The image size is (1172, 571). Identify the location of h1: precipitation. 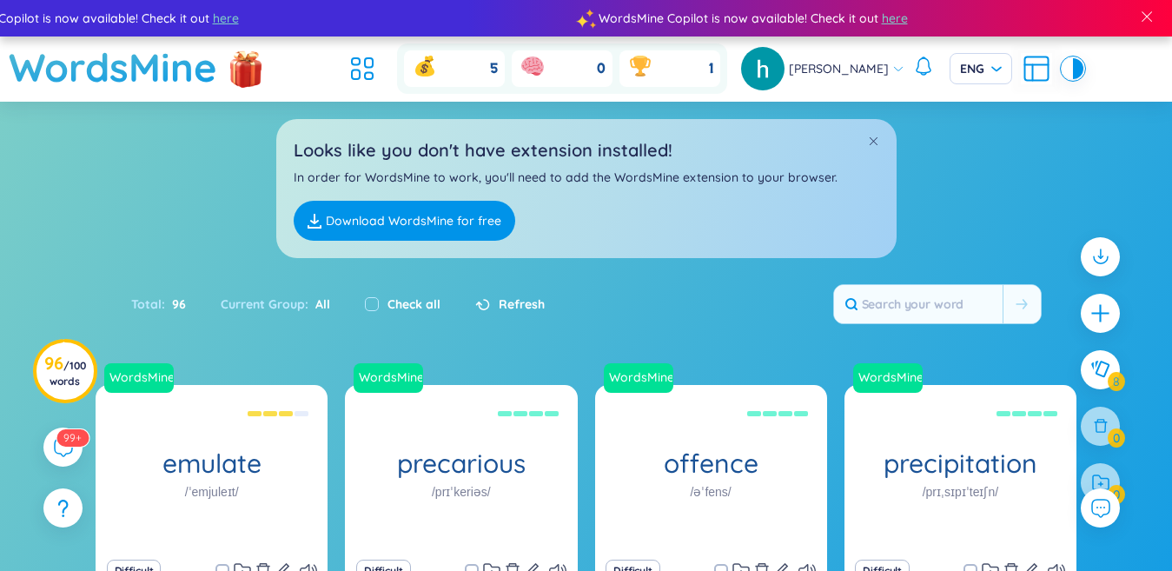
(960, 463).